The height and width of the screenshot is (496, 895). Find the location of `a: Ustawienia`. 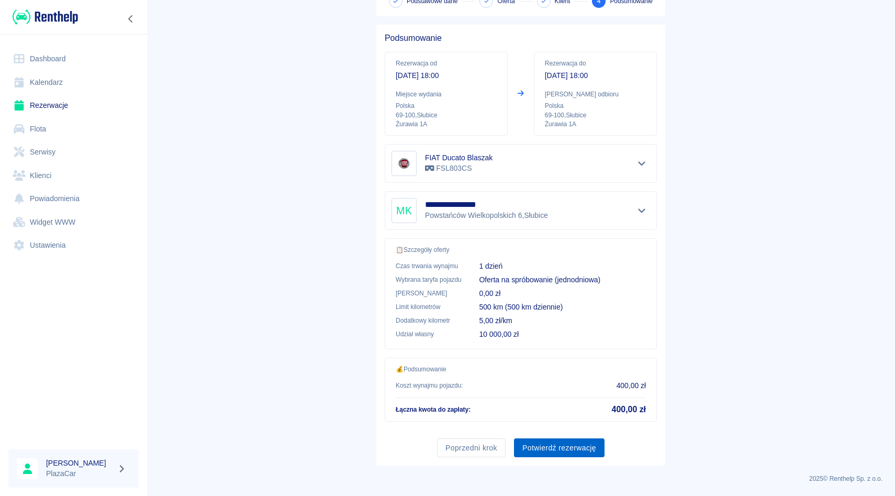

a: Ustawienia is located at coordinates (73, 245).